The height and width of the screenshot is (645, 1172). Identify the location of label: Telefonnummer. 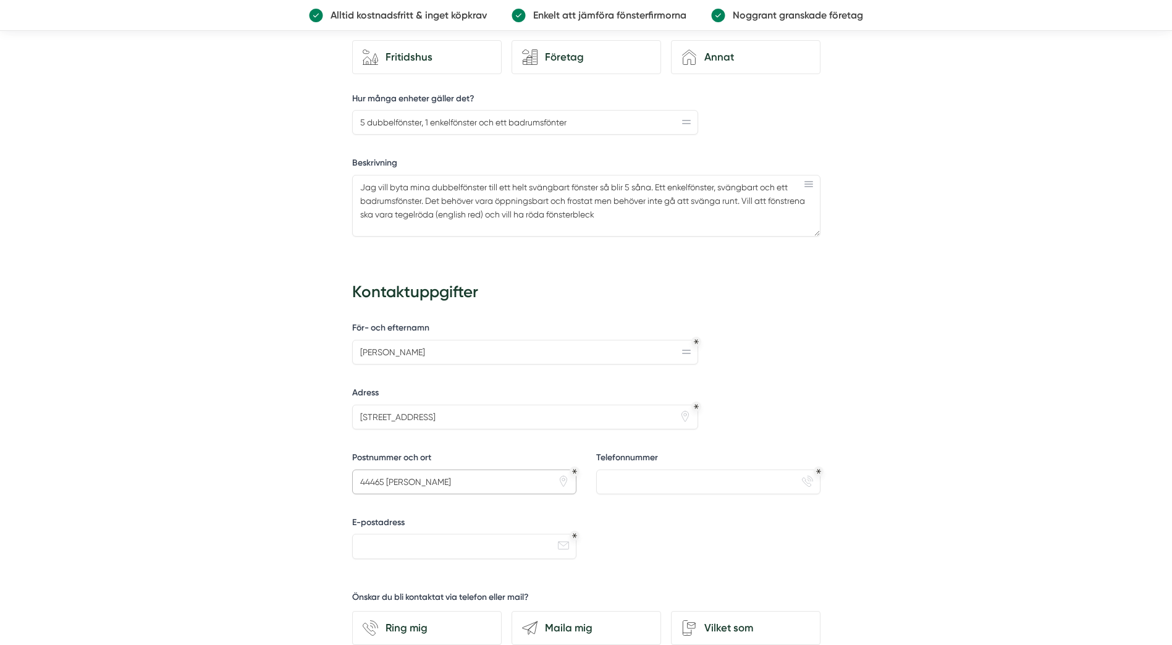
(708, 459).